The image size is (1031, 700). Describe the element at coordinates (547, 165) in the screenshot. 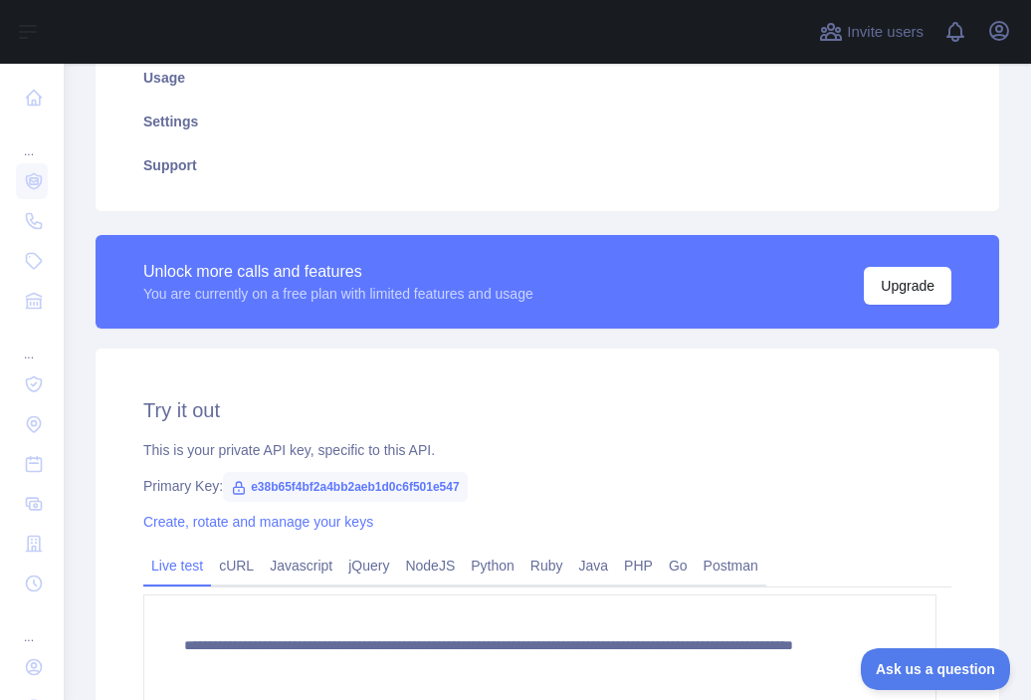

I see `a: Support` at that location.